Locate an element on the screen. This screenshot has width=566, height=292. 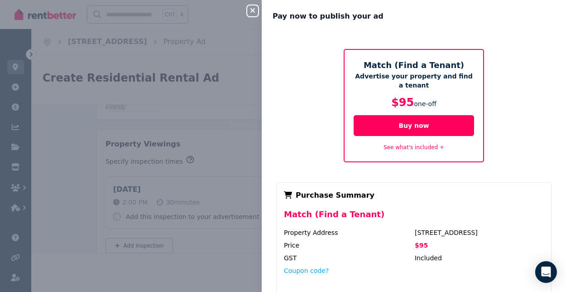
h5: Match (Find a Tenant) is located at coordinates (414, 65).